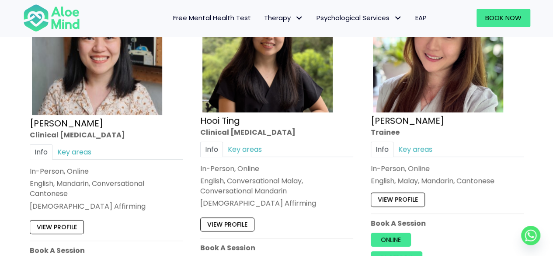 The height and width of the screenshot is (256, 553). Describe the element at coordinates (447, 181) in the screenshot. I see `p: English, Malay, Mandarin, Cantonese` at that location.